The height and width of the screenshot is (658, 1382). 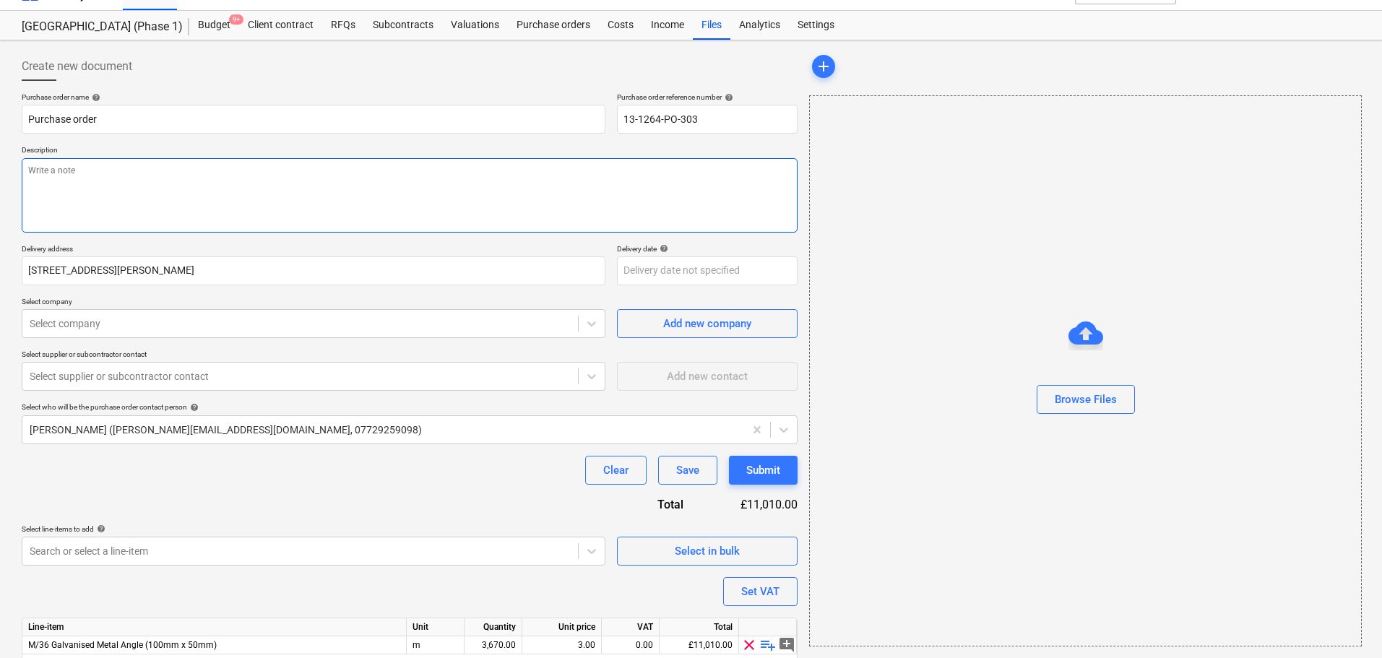 I want to click on div: m, so click(x=436, y=645).